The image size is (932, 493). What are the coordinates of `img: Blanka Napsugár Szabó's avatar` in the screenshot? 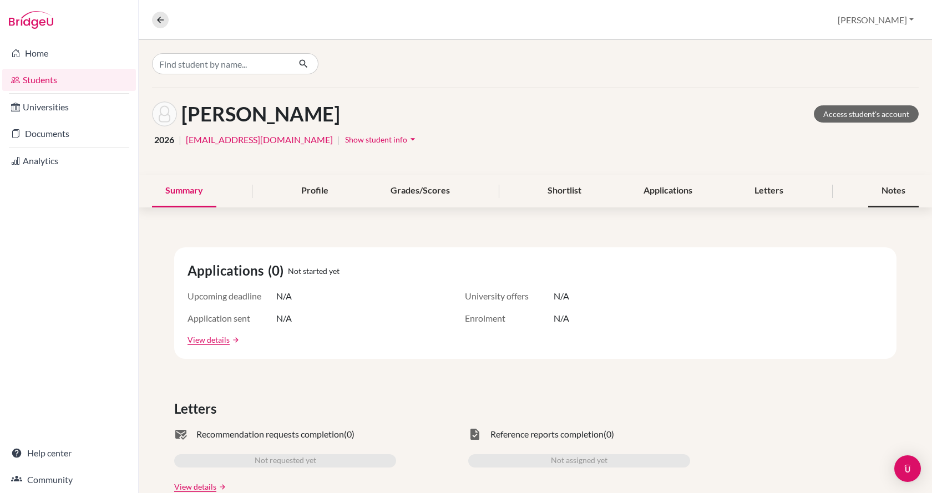 It's located at (164, 114).